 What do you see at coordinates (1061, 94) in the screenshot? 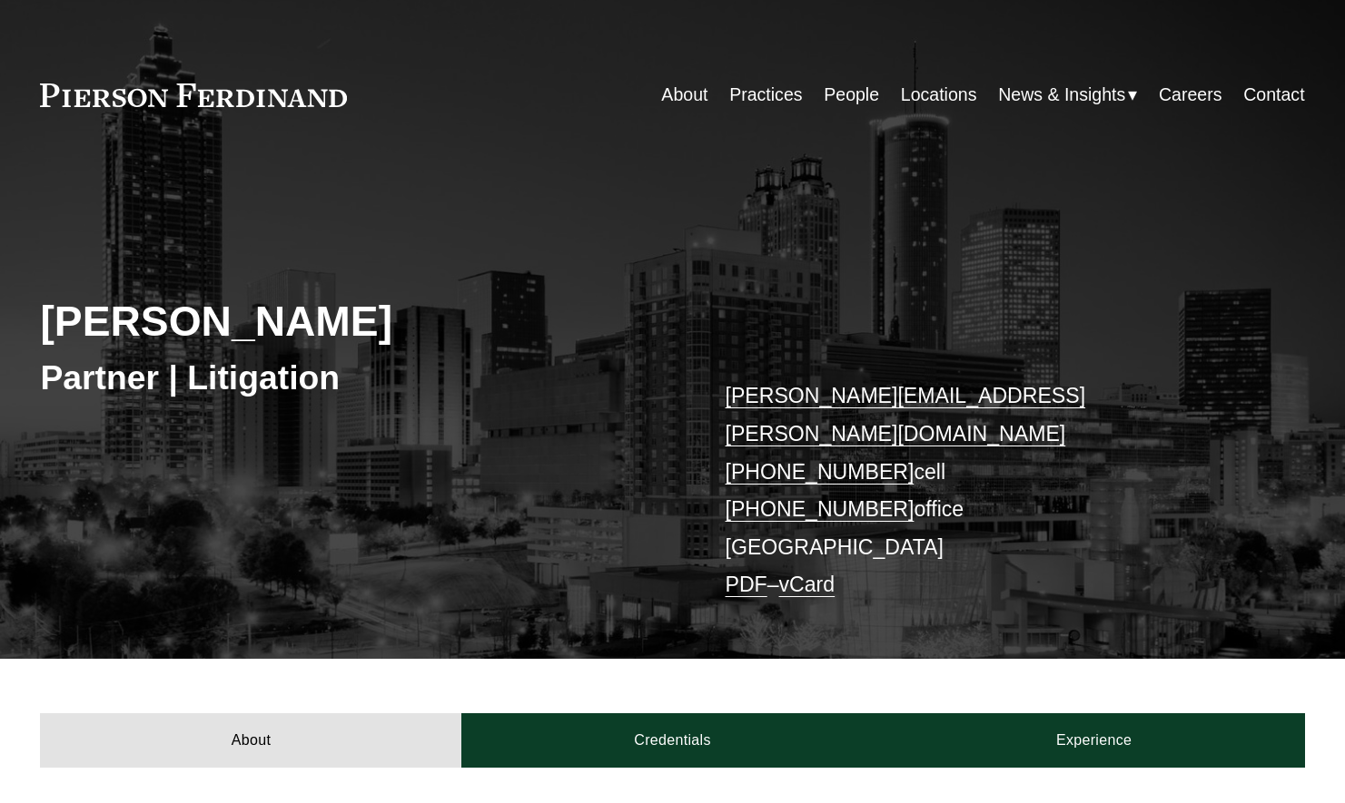
I see `span: News & Insights` at bounding box center [1061, 94].